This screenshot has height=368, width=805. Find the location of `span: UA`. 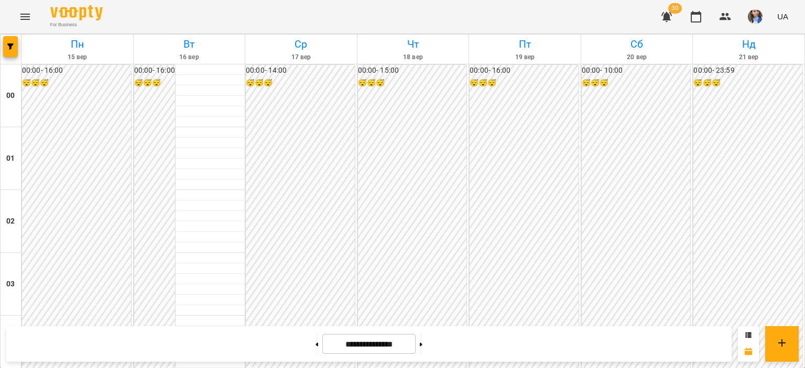

span: UA is located at coordinates (782, 16).